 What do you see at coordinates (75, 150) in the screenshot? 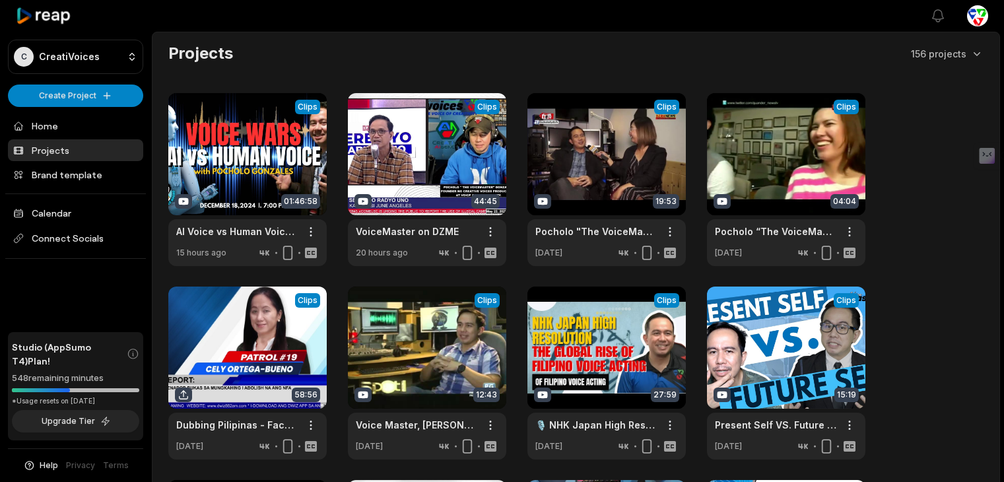
I see `a: Projects` at bounding box center [75, 150].